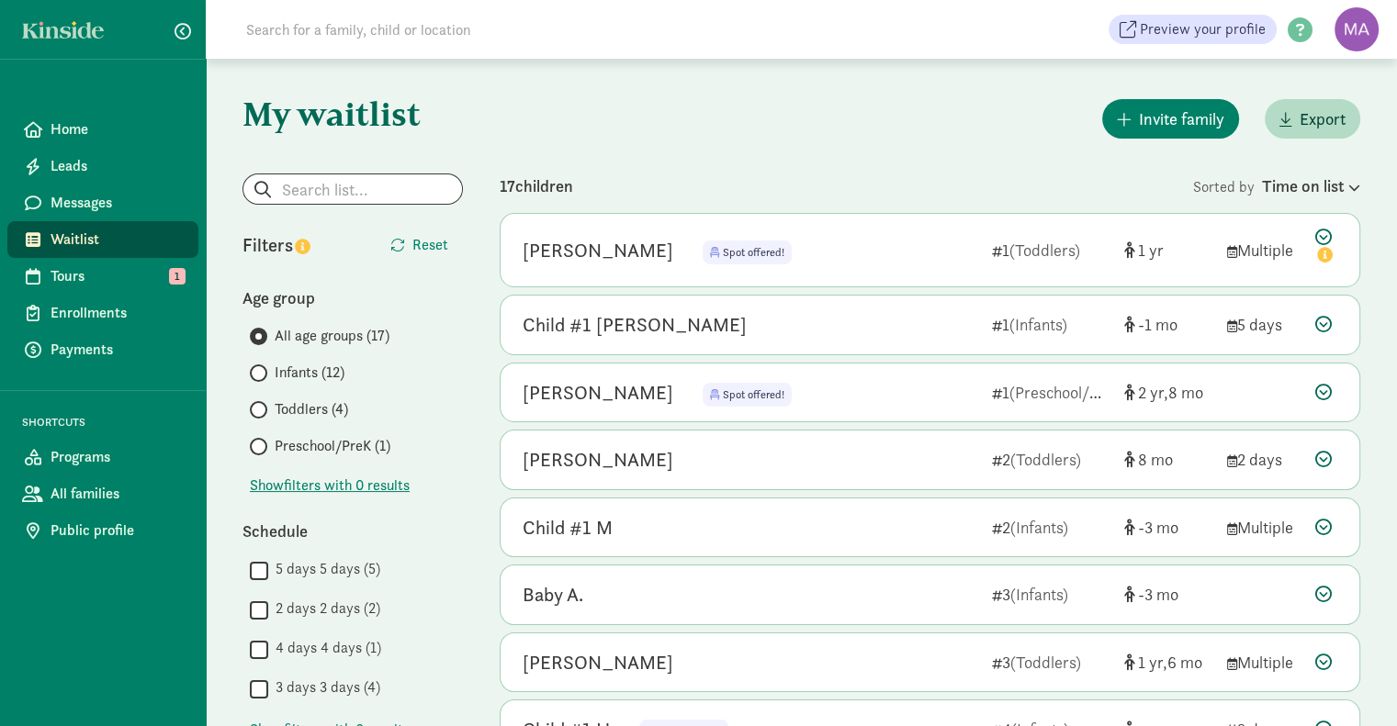 The width and height of the screenshot is (1397, 726). What do you see at coordinates (117, 531) in the screenshot?
I see `span: Public profile` at bounding box center [117, 531].